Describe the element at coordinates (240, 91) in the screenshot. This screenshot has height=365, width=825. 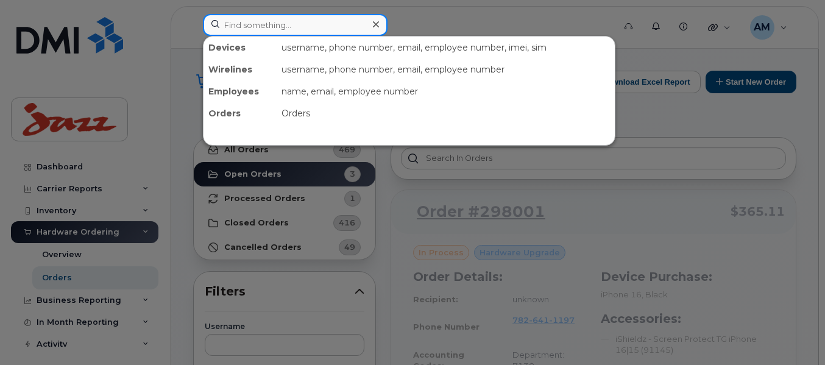
I see `div: Employees` at that location.